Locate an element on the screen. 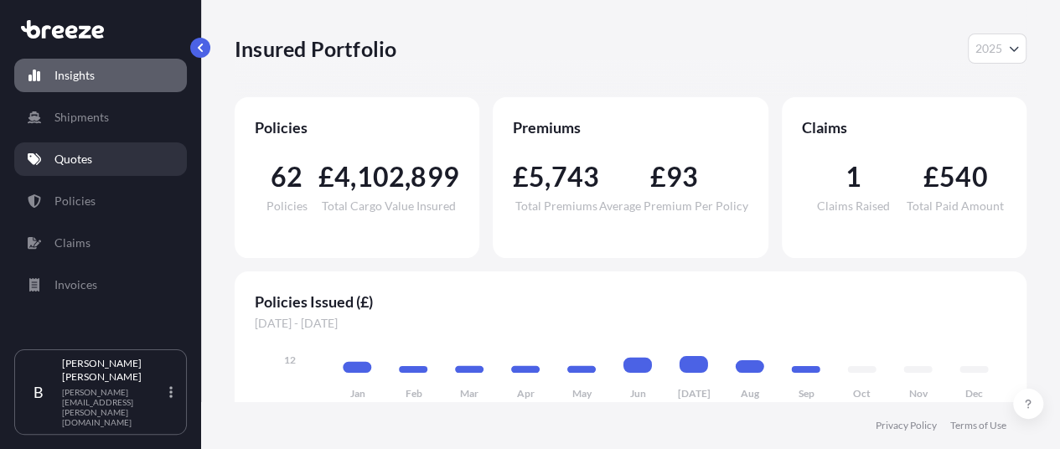 The image size is (1060, 449). span: 1 is located at coordinates (852, 177).